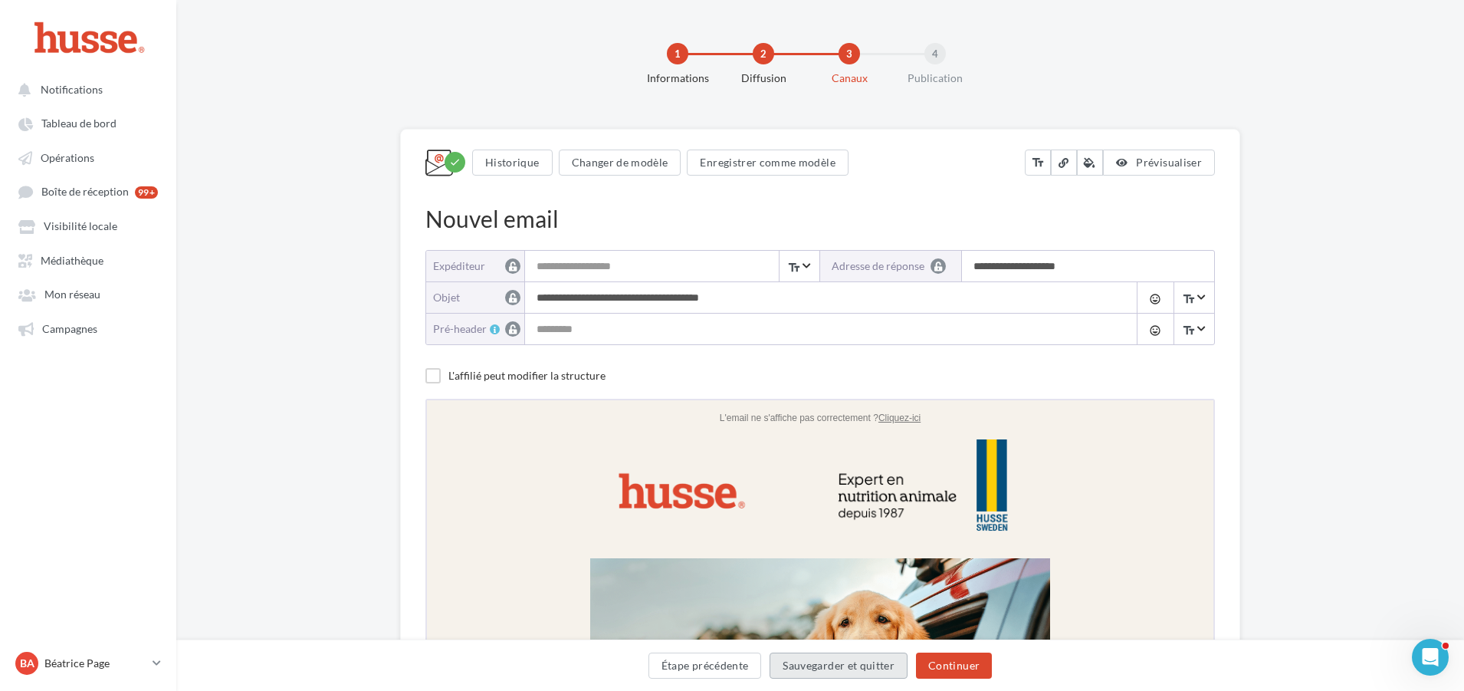 The height and width of the screenshot is (691, 1464). I want to click on strong: les changements, so click(462, 466).